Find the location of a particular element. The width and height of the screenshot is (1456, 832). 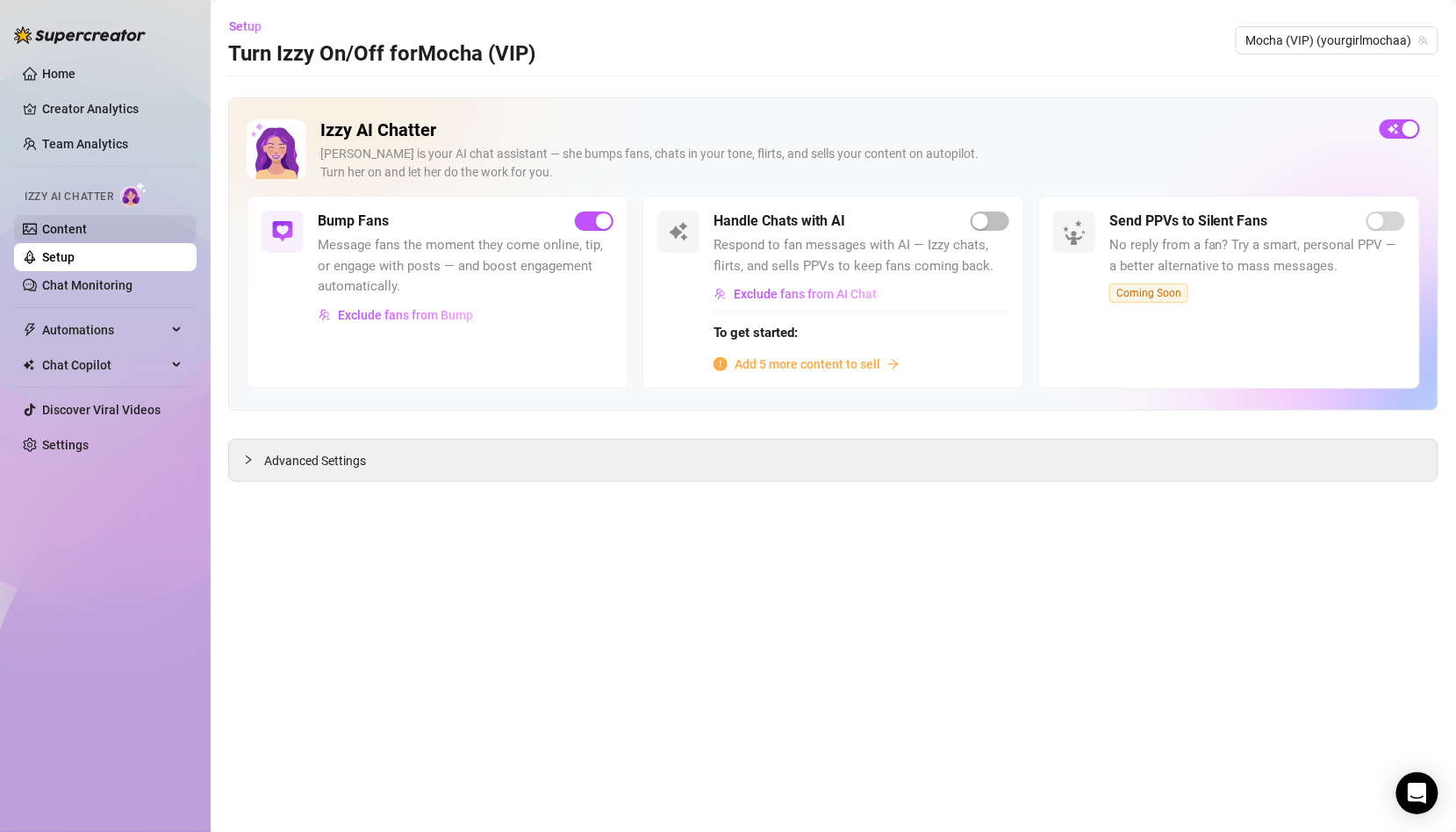

a: Team Analytics is located at coordinates (85, 143).